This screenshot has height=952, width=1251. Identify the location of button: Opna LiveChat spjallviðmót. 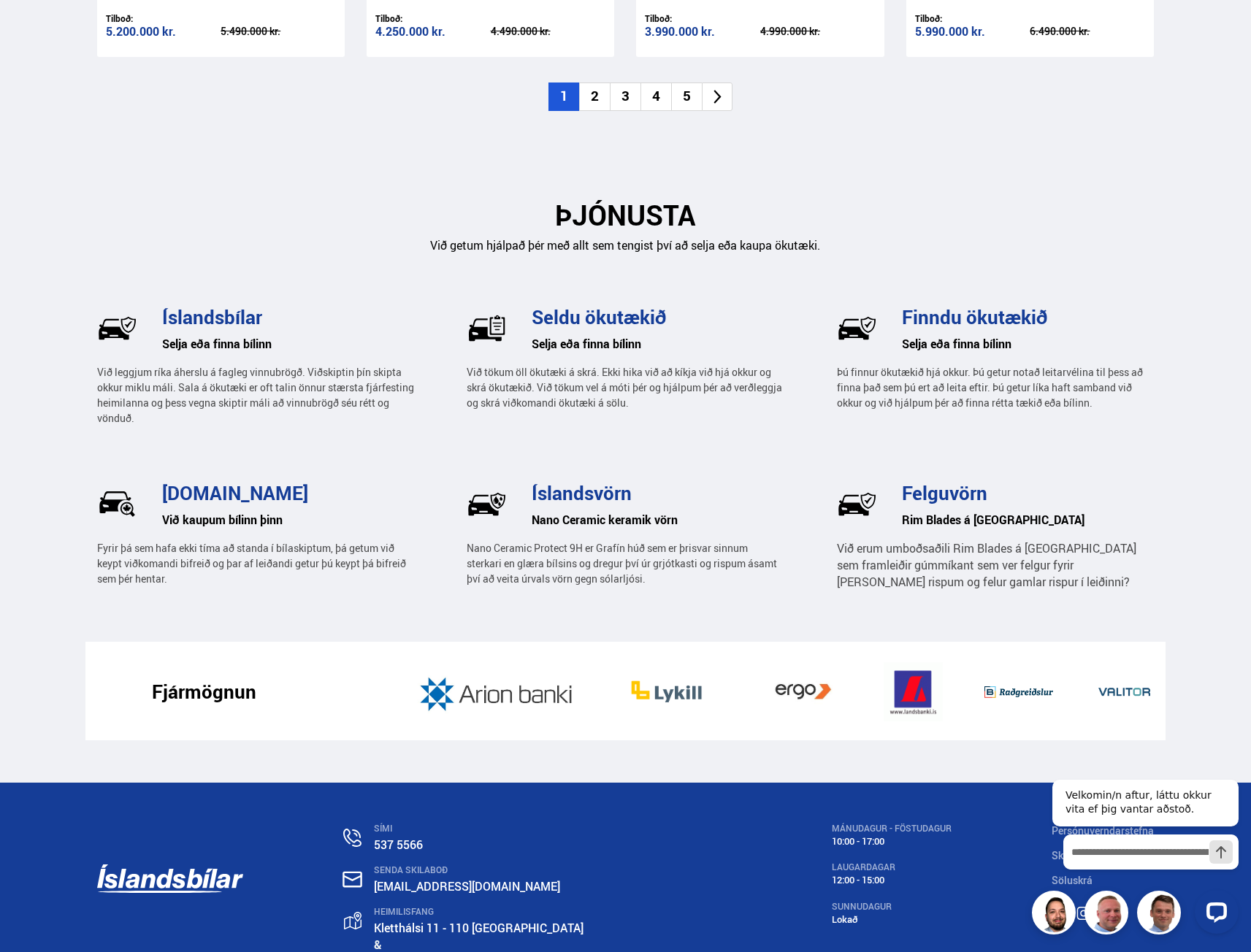
(176, 159).